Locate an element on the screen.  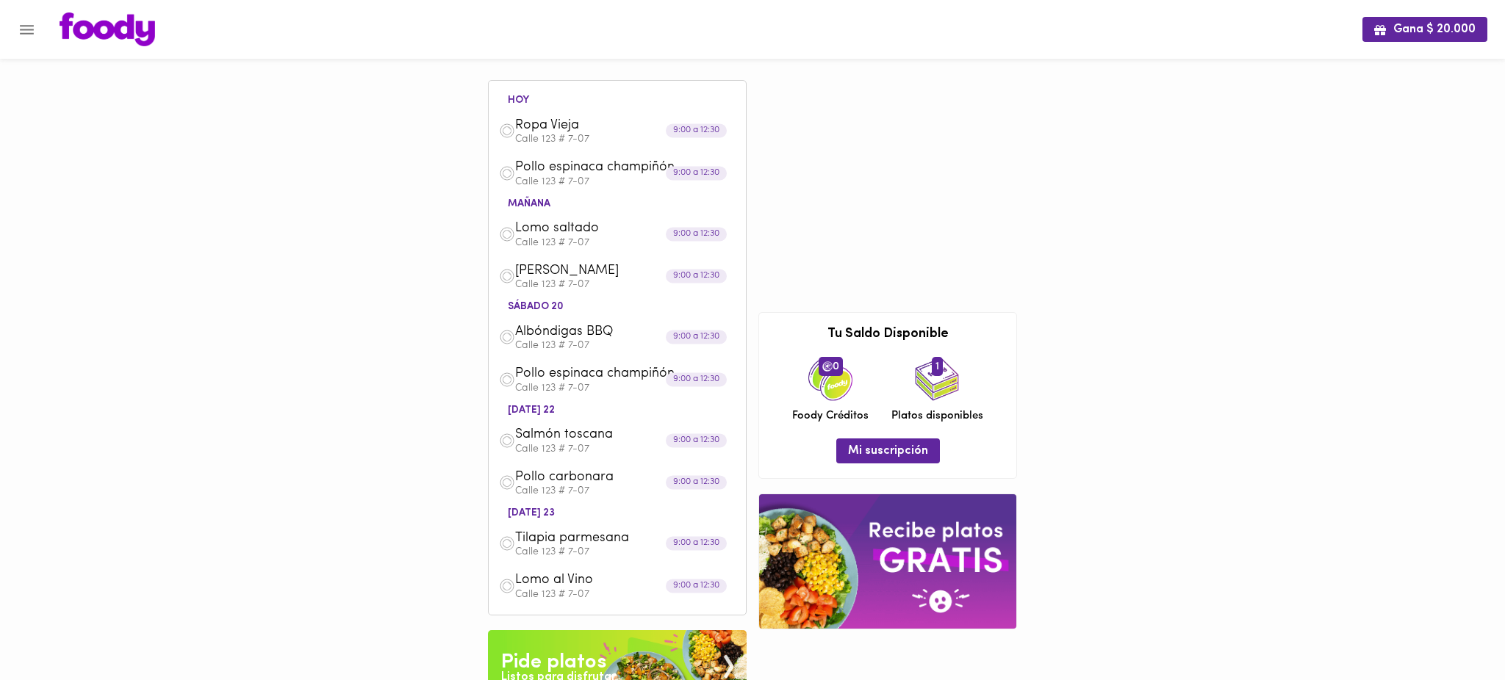
div: Pide platos is located at coordinates (553, 663).